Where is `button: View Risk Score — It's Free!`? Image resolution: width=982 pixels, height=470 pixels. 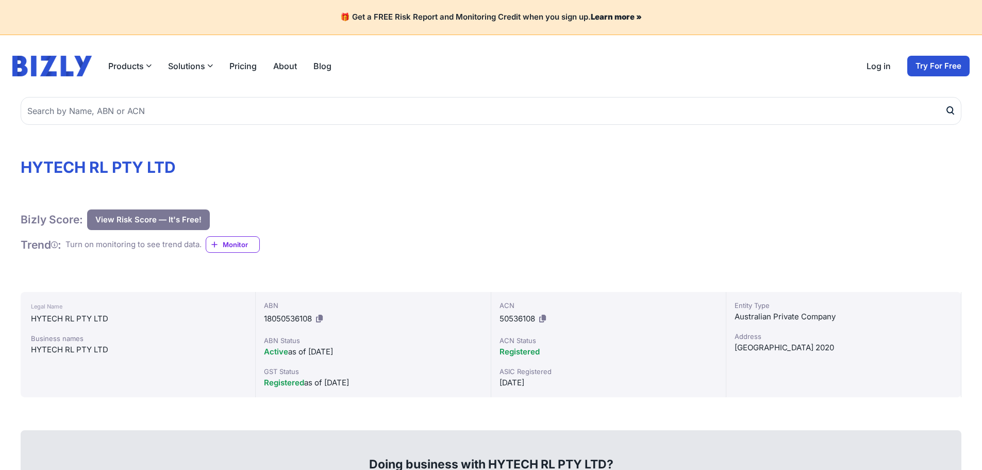 button: View Risk Score — It's Free! is located at coordinates (149, 220).